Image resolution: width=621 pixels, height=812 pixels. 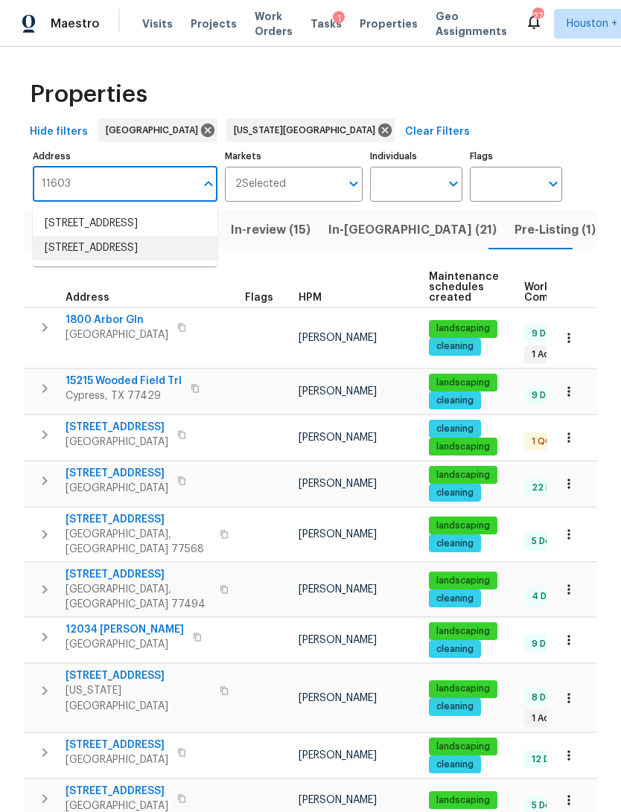 I want to click on span: Cypress, TX 77429, so click(x=124, y=396).